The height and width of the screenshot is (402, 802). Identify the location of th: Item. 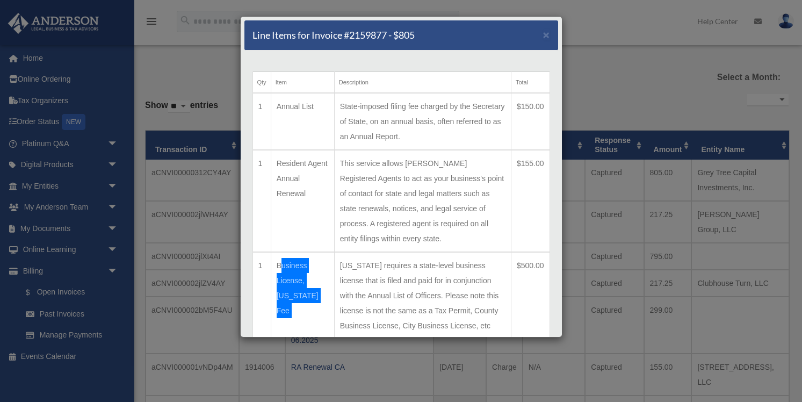
(302, 83).